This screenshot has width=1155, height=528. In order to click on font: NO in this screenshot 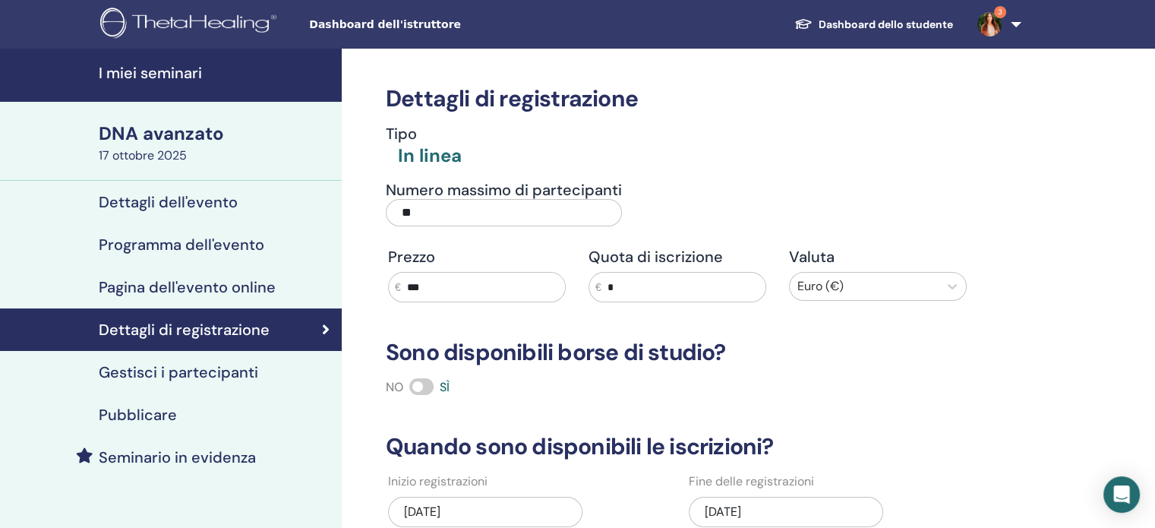, I will do `click(394, 386)`.